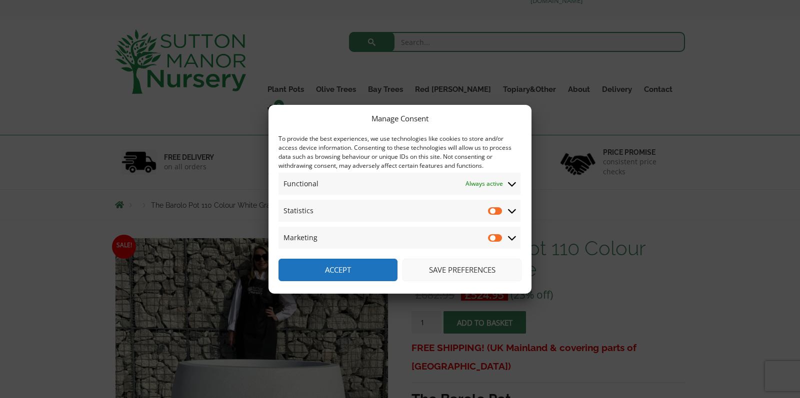  What do you see at coordinates (300, 238) in the screenshot?
I see `span: Marketing` at bounding box center [300, 238].